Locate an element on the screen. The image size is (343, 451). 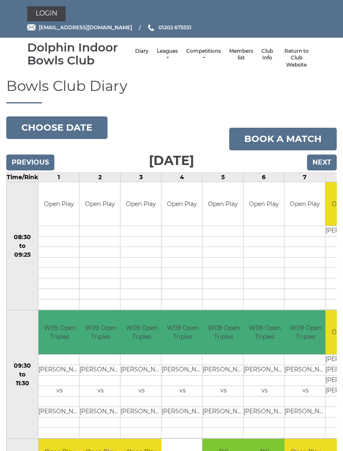
td: 3 is located at coordinates (141, 177).